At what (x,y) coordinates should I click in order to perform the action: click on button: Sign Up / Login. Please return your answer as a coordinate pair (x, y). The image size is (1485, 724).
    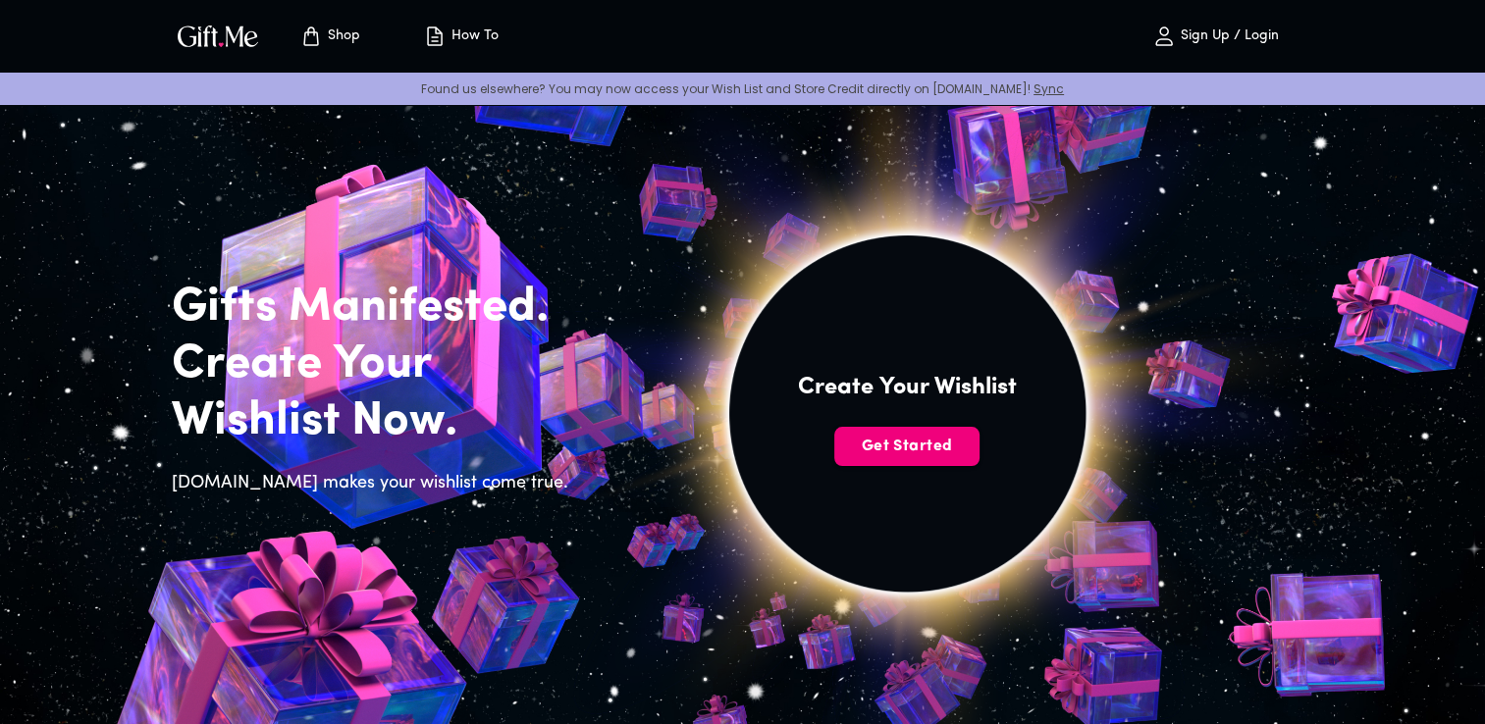
    Looking at the image, I should click on (1216, 36).